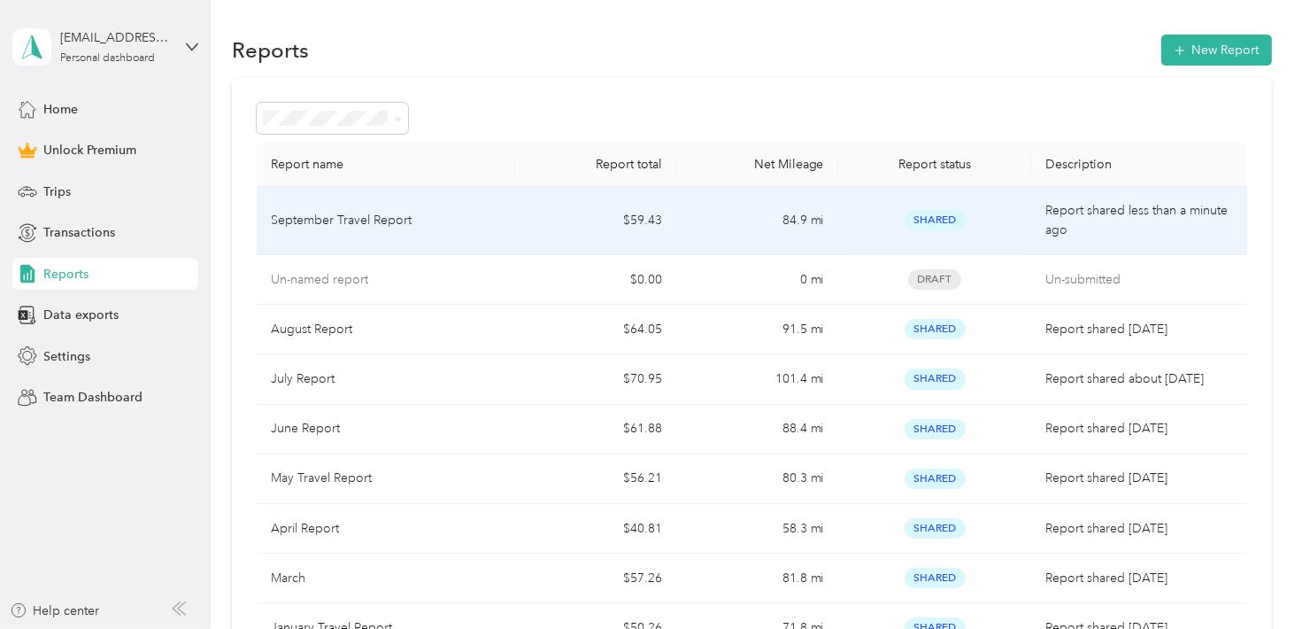 Image resolution: width=1302 pixels, height=629 pixels. What do you see at coordinates (1139, 280) in the screenshot?
I see `p: Un-submitted` at bounding box center [1139, 280].